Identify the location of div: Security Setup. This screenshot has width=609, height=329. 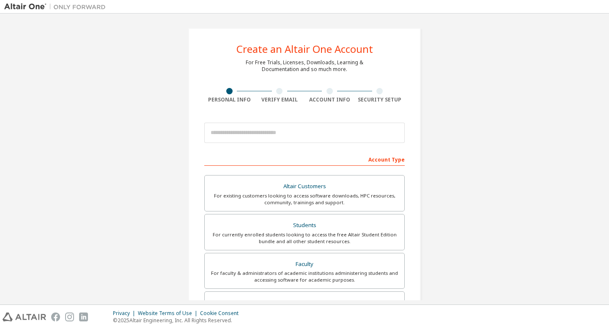
(380, 100).